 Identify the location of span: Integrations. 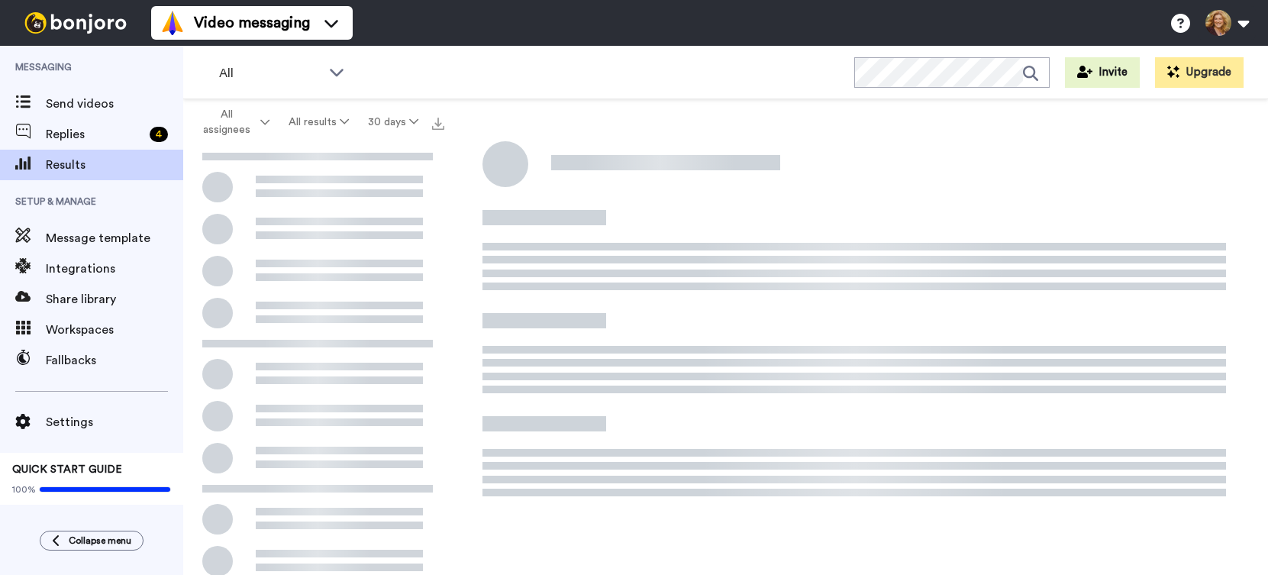
(114, 269).